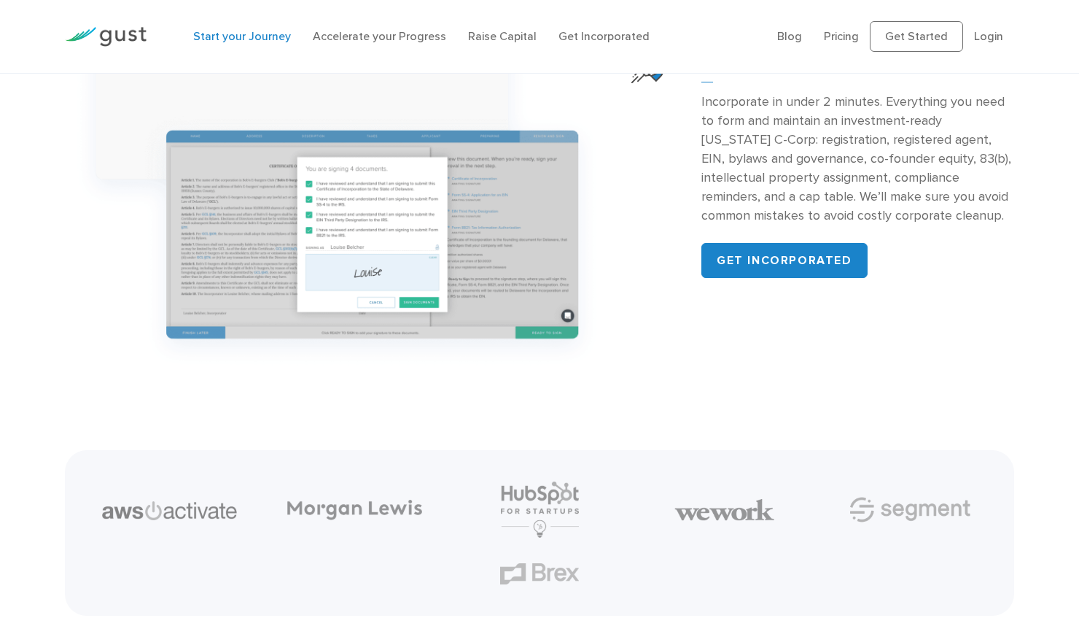 The height and width of the screenshot is (637, 1079). What do you see at coordinates (857, 158) in the screenshot?
I see `p: Incorporate in under 2 minutes. Everything you need to form and maintain an investment-ready [US_...` at bounding box center [857, 158].